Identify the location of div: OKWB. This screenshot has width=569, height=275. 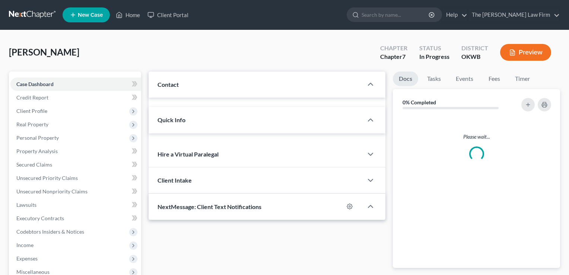
(475, 57).